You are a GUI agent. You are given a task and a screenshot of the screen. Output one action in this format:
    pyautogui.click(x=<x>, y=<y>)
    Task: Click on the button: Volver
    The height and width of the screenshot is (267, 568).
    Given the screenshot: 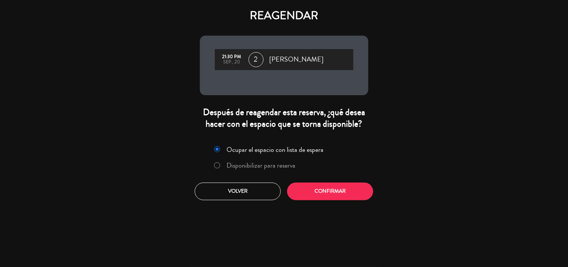 What is the action you would take?
    pyautogui.click(x=238, y=191)
    